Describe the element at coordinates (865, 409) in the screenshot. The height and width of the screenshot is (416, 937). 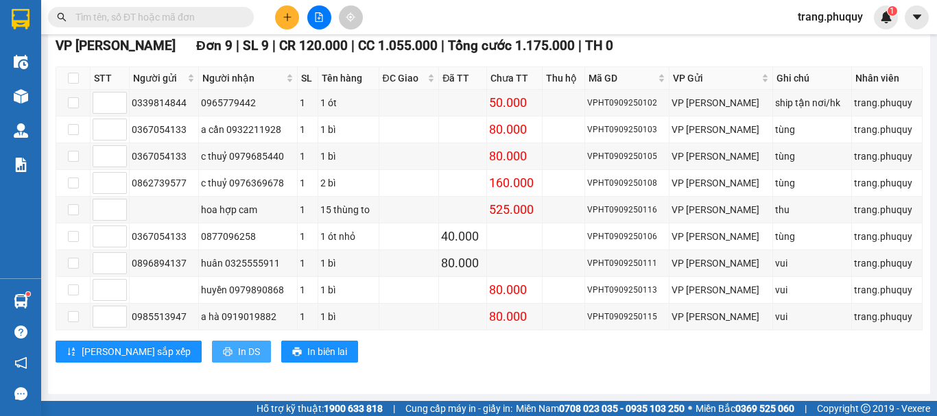
I see `span: copyright` at that location.